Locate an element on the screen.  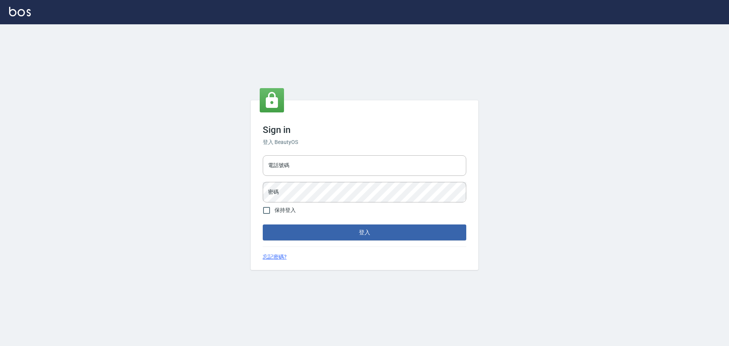
h6: 登入 BeautyOS is located at coordinates (364, 142).